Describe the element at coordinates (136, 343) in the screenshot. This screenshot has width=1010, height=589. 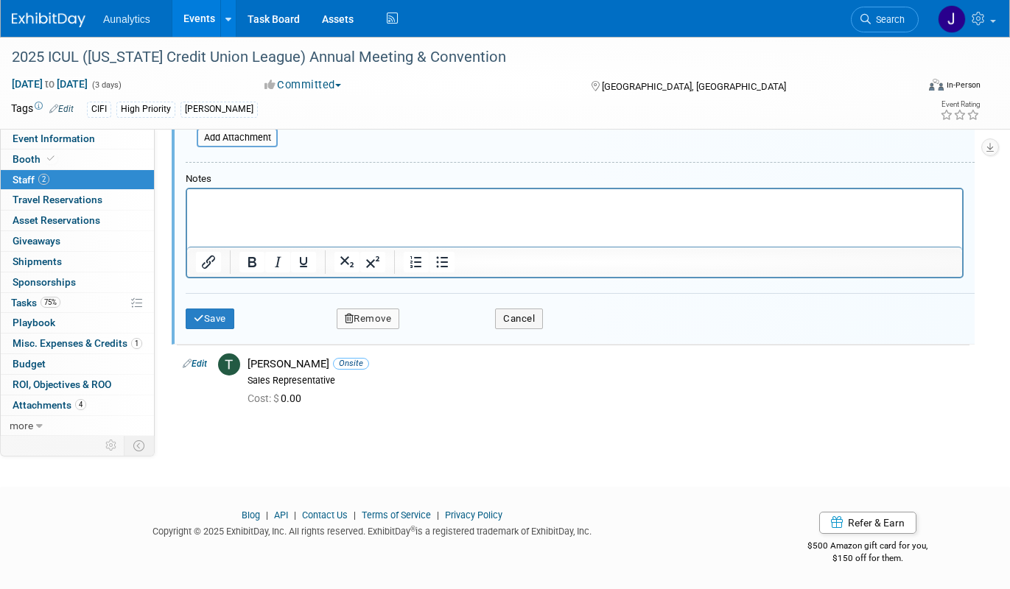
I see `span: 1` at that location.